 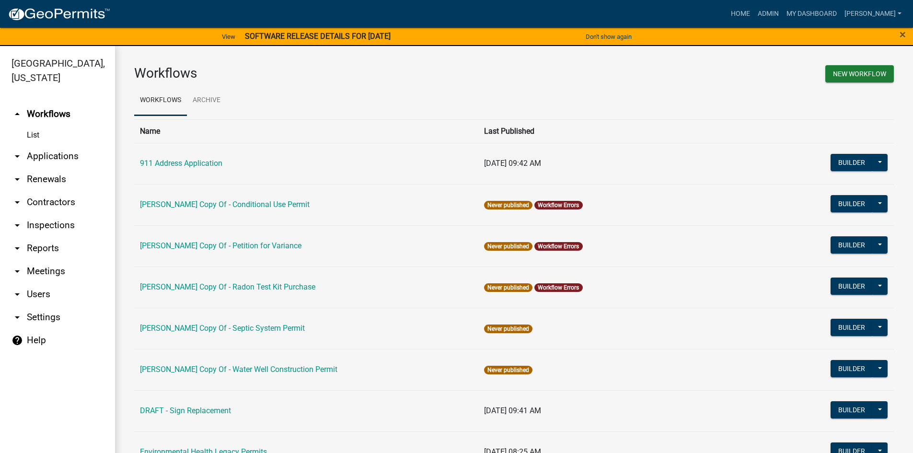 I want to click on button: Close, so click(x=903, y=35).